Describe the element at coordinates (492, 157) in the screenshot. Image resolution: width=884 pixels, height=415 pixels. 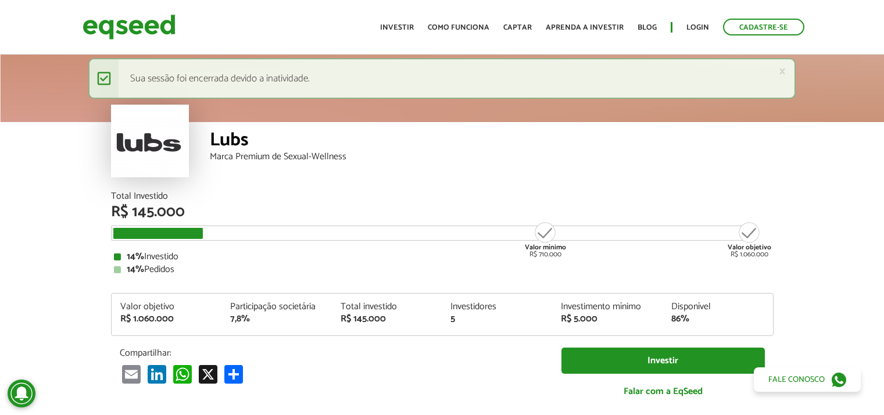
I see `div: Marca Premium de Sexual-Wellness` at that location.